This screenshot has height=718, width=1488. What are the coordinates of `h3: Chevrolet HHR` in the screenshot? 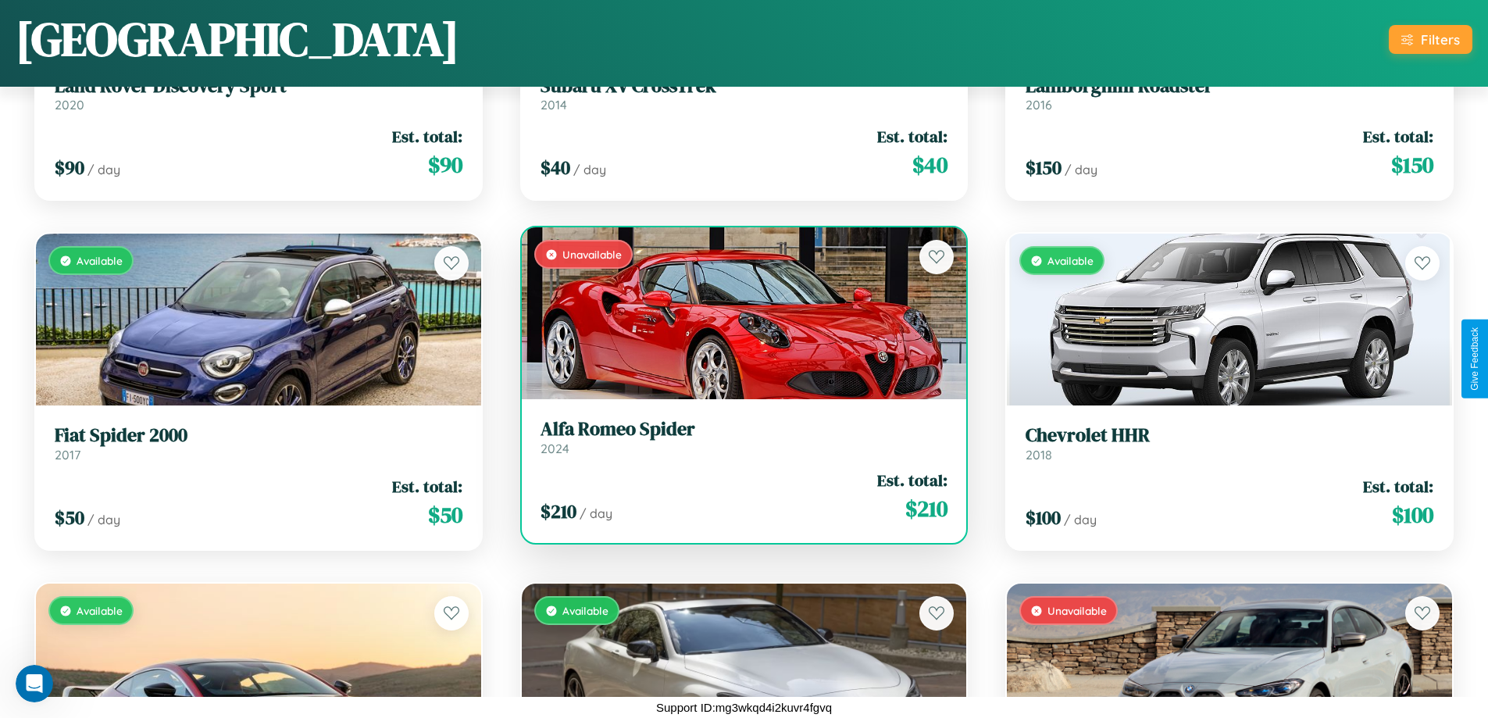 It's located at (1230, 435).